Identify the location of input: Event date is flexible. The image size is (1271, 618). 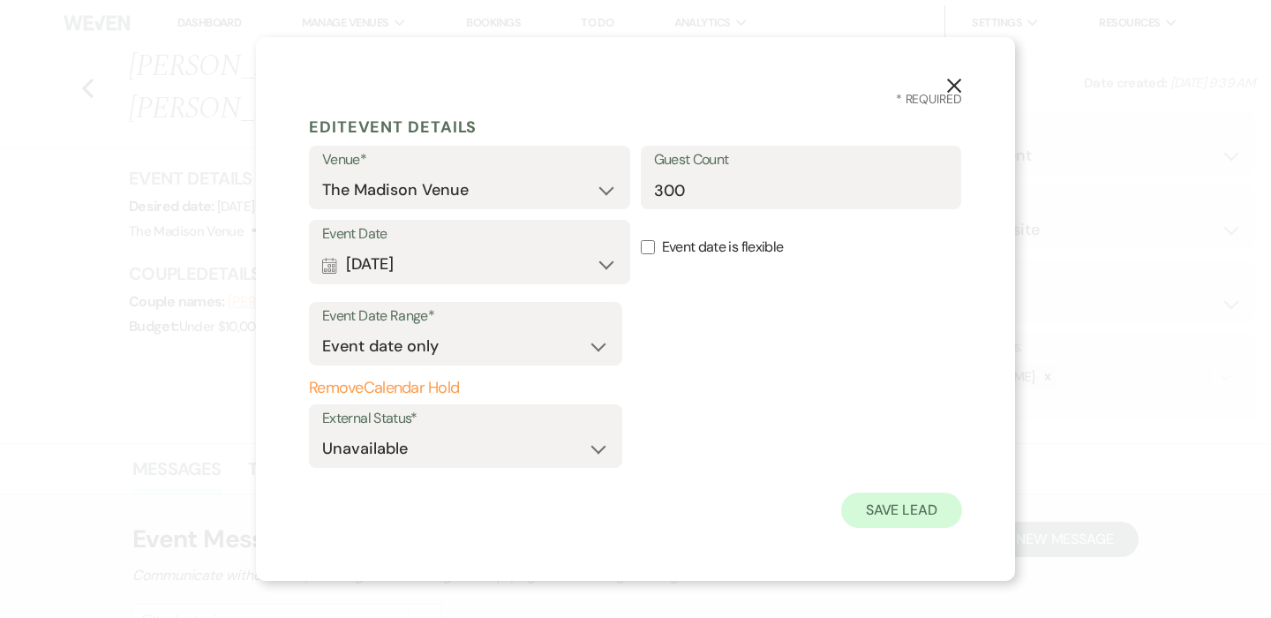
(648, 247).